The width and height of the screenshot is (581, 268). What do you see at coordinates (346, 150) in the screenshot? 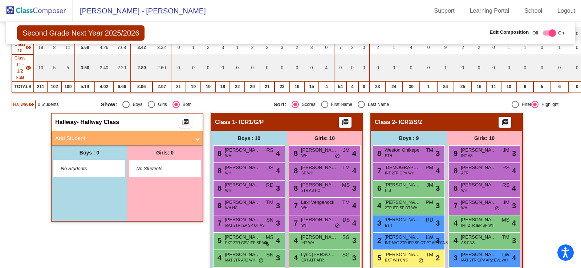
I see `span: JM` at bounding box center [346, 150].